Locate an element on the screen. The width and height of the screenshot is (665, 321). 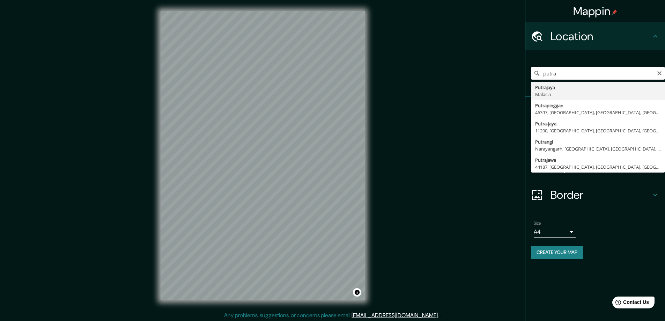
div: Putra-jaya is located at coordinates (598, 124).